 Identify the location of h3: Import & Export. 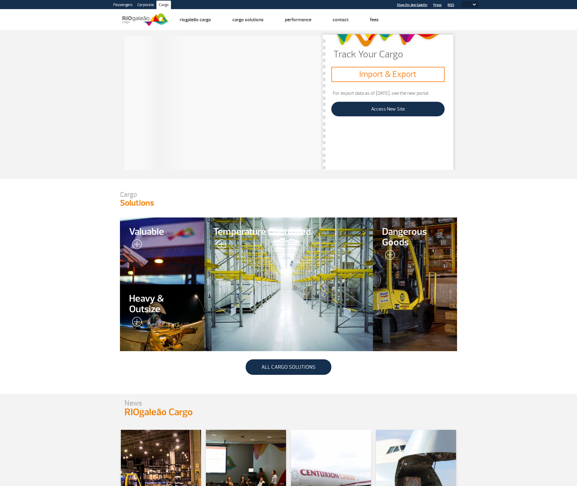
(388, 74).